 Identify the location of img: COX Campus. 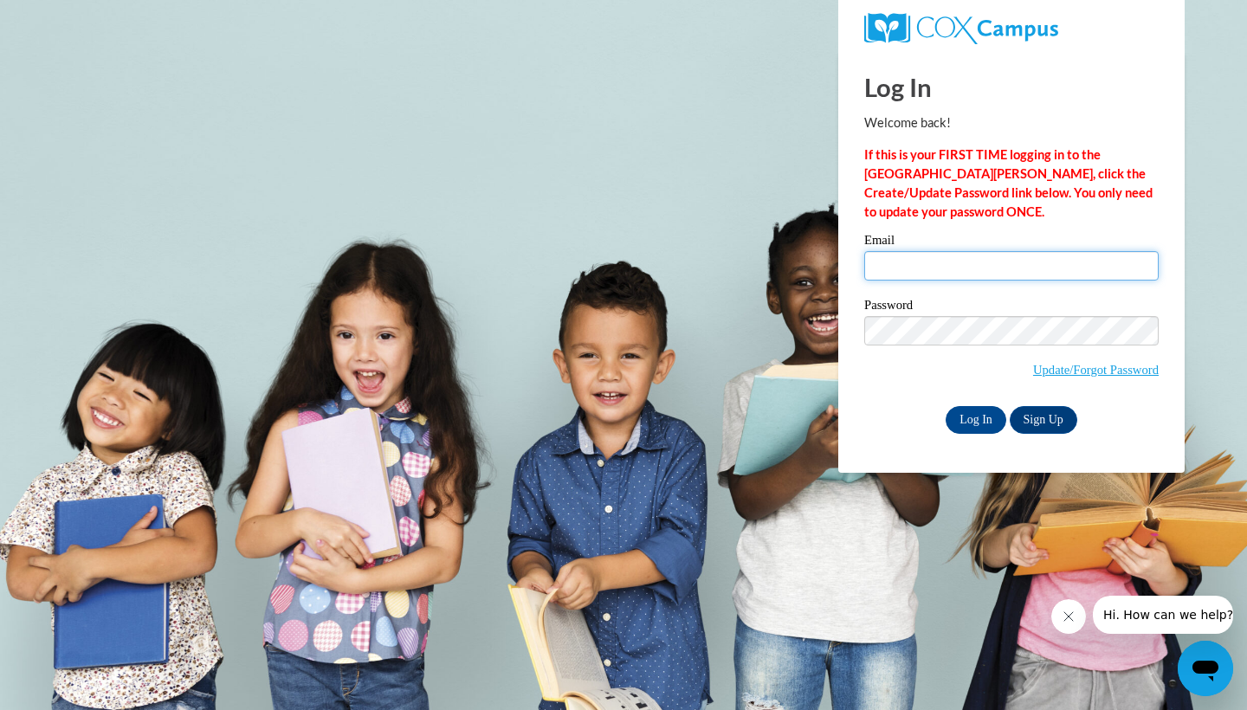
(961, 29).